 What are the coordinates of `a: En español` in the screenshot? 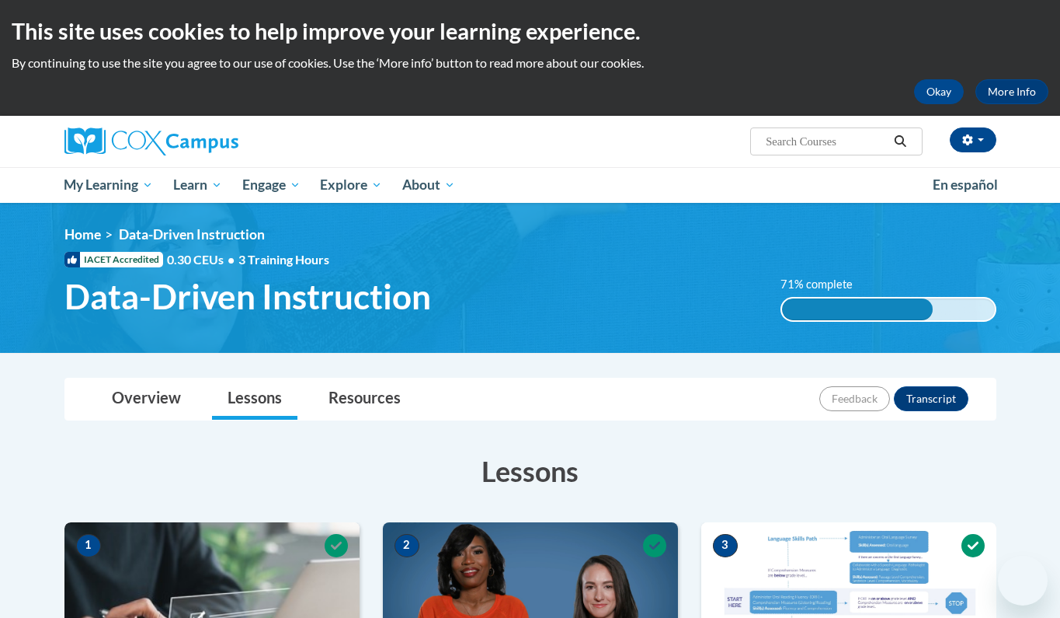 It's located at (966, 185).